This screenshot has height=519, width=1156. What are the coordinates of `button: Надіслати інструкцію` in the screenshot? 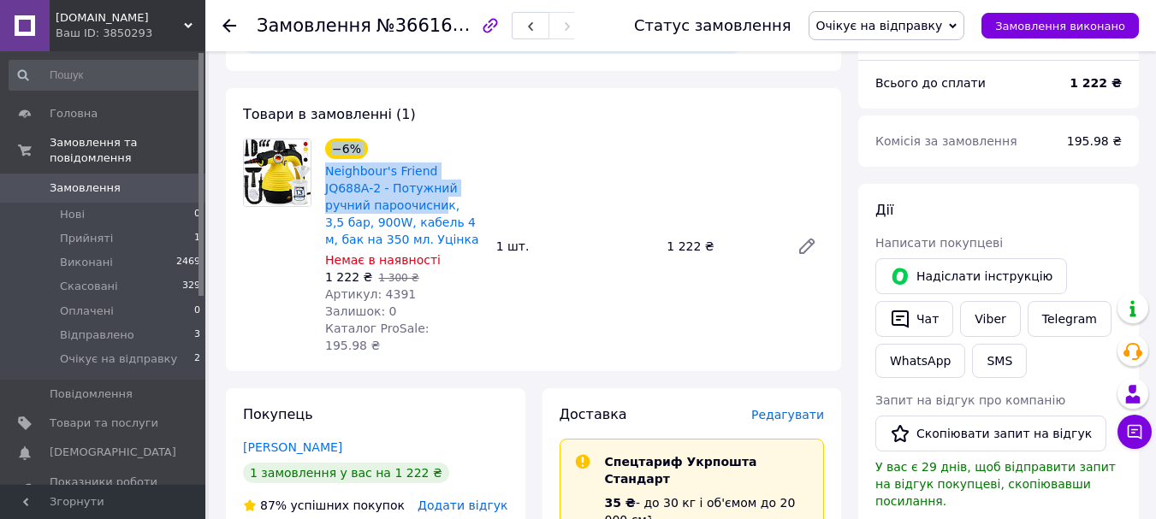 It's located at (971, 276).